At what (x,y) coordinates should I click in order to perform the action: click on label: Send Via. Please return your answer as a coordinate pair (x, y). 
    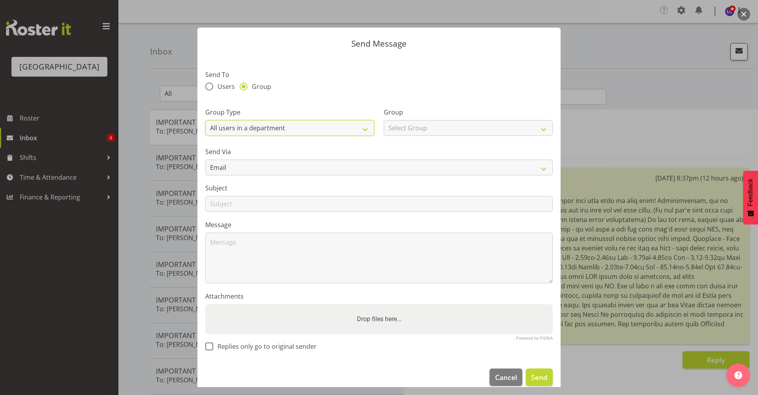
    Looking at the image, I should click on (379, 152).